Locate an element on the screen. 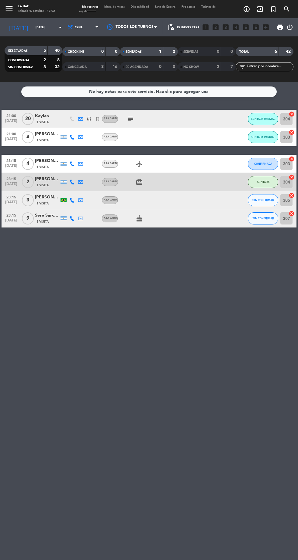 This screenshot has width=298, height=560. i: search is located at coordinates (286, 9).